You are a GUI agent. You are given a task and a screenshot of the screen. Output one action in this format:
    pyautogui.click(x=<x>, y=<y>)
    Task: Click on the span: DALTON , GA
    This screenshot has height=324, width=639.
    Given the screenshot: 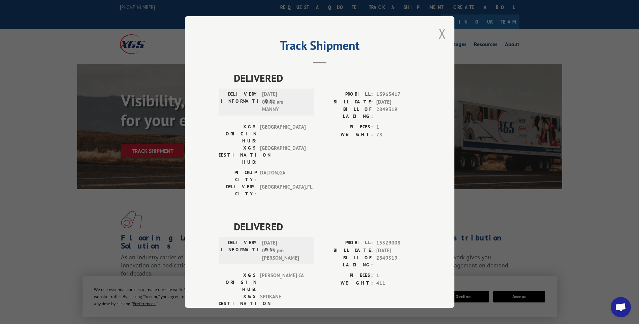 What is the action you would take?
    pyautogui.click(x=283, y=176)
    